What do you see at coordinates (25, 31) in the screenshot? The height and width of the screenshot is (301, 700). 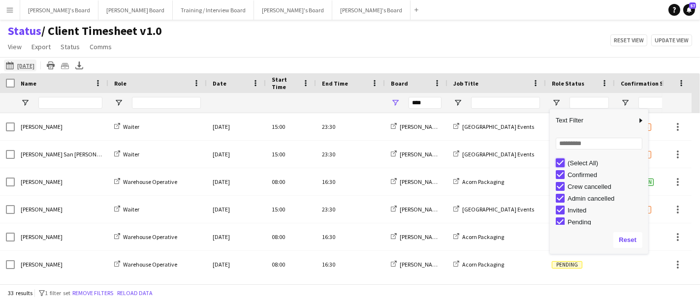 I see `a: Status` at bounding box center [25, 31].